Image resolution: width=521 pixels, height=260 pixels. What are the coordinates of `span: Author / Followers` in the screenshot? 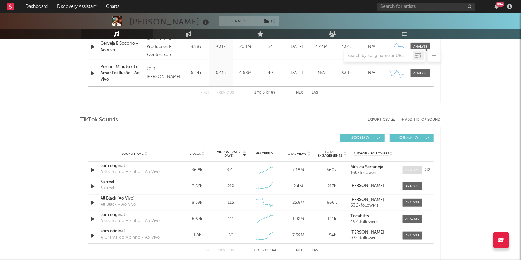 It's located at (371, 154).